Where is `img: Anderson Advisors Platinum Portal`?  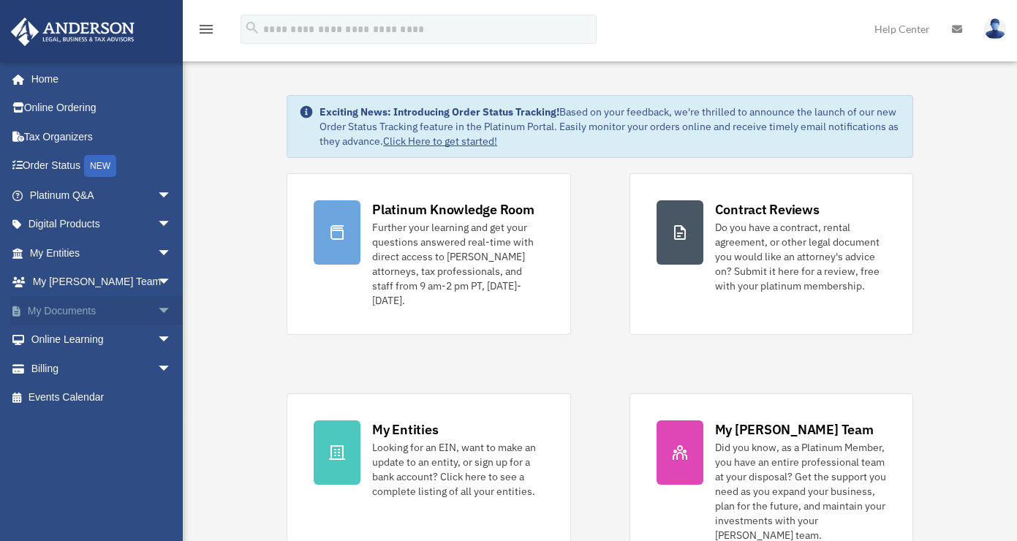 img: Anderson Advisors Platinum Portal is located at coordinates (72, 31).